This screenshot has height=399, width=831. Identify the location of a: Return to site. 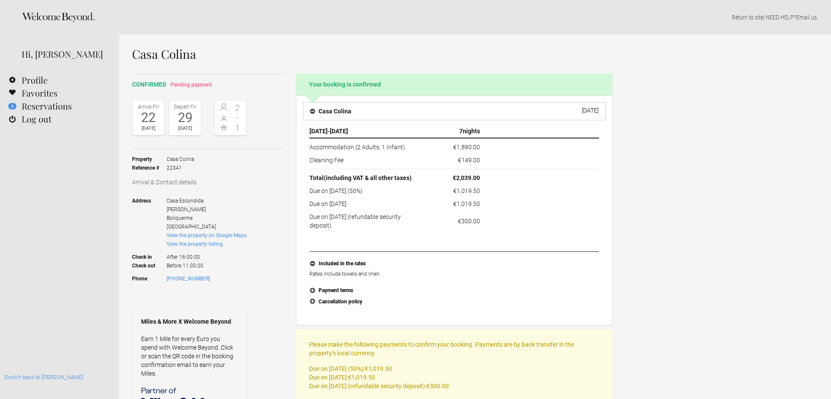
(748, 17).